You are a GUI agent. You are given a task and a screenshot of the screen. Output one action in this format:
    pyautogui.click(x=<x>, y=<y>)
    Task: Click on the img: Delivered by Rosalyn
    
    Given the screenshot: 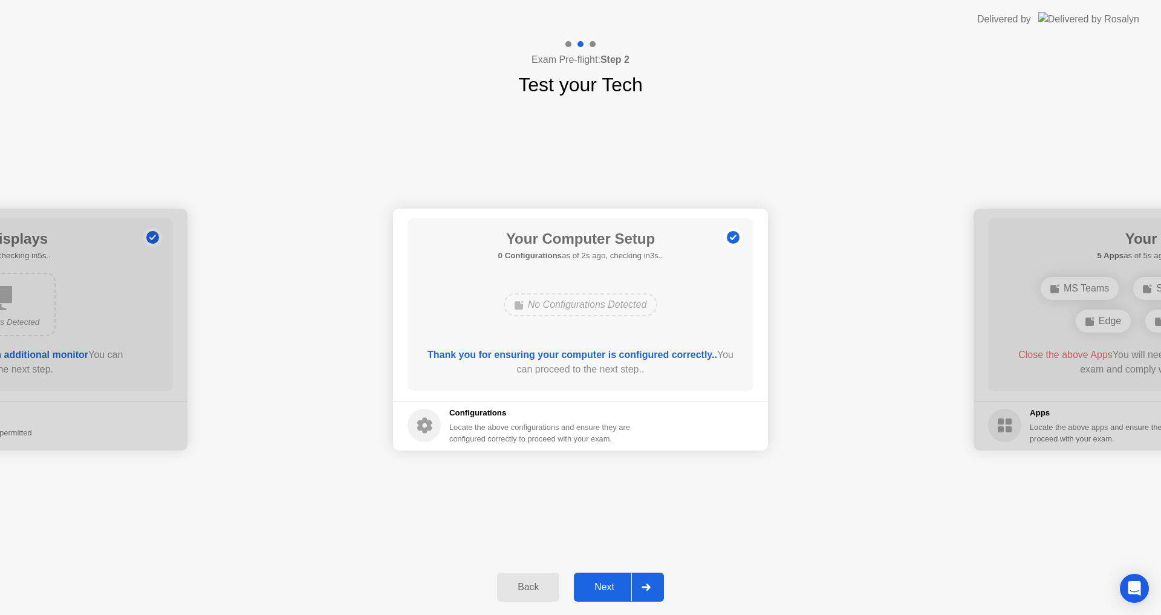 What is the action you would take?
    pyautogui.click(x=1088, y=19)
    